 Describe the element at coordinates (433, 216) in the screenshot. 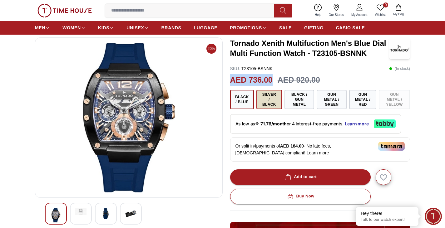

I see `div: Chat Widget` at that location.